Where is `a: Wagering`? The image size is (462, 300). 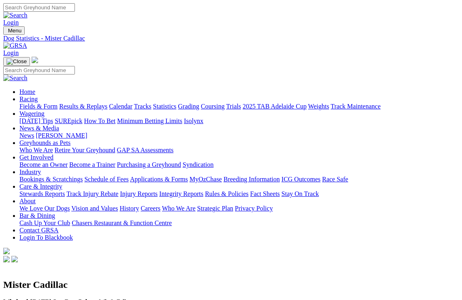
a: Wagering is located at coordinates (32, 113).